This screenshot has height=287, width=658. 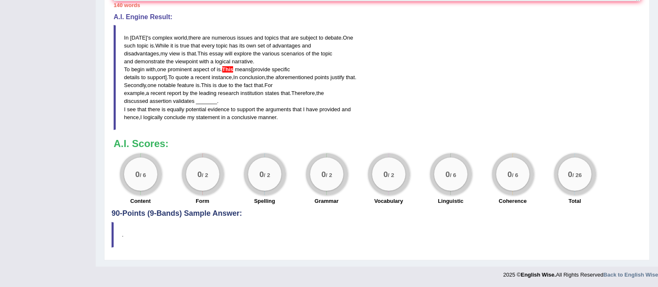 I want to click on span: While, so click(x=162, y=45).